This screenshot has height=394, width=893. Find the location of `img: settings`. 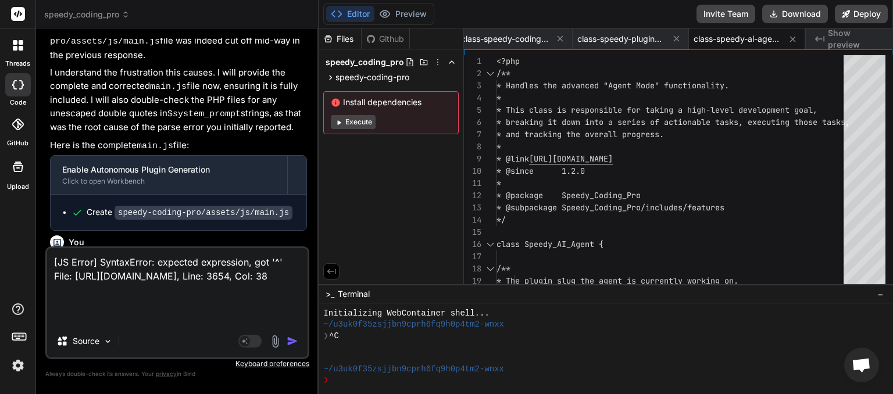

img: settings is located at coordinates (18, 366).